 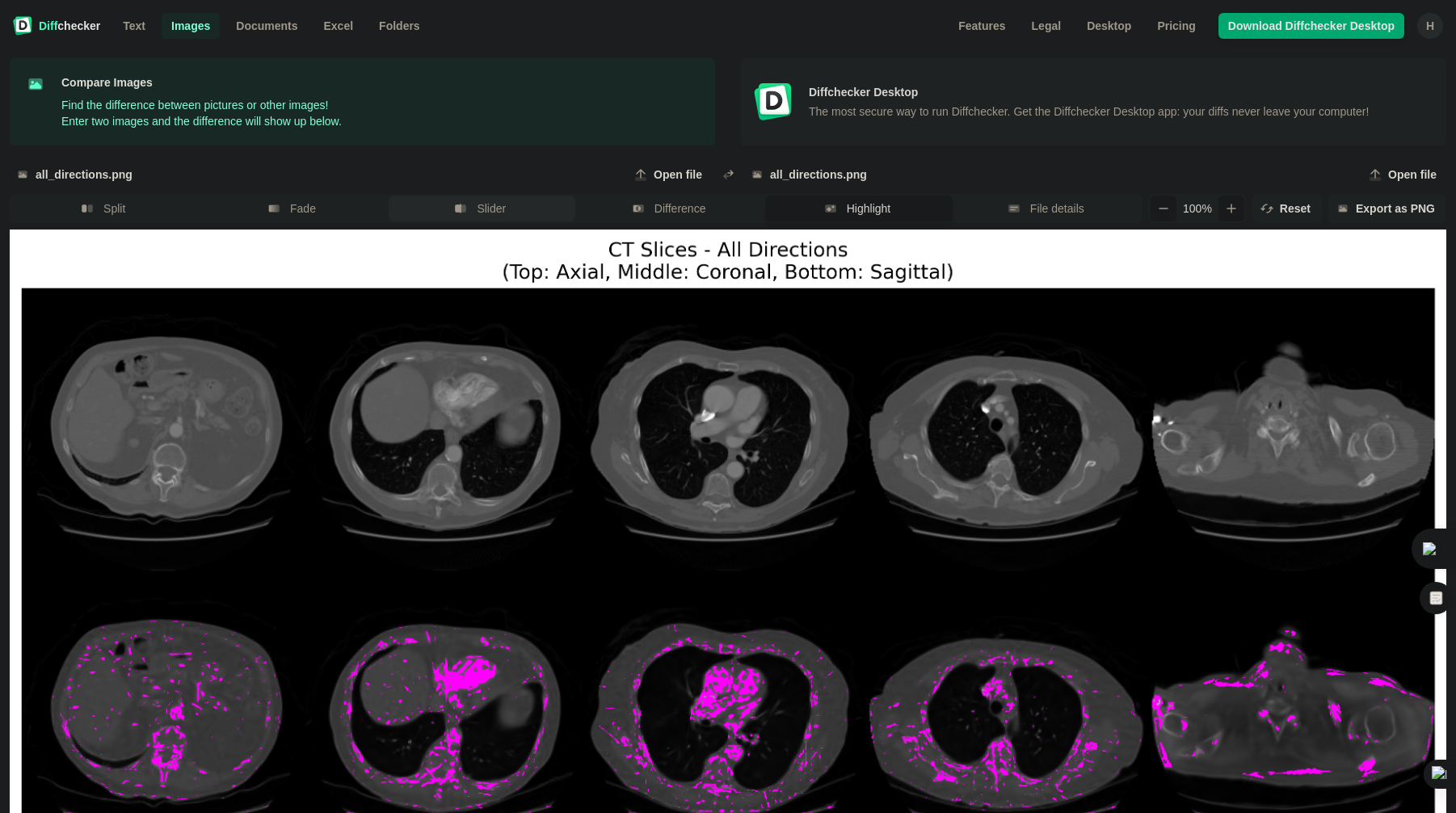 What do you see at coordinates (1312, 26) in the screenshot?
I see `a: Download Diffchecker Desktop` at bounding box center [1312, 26].